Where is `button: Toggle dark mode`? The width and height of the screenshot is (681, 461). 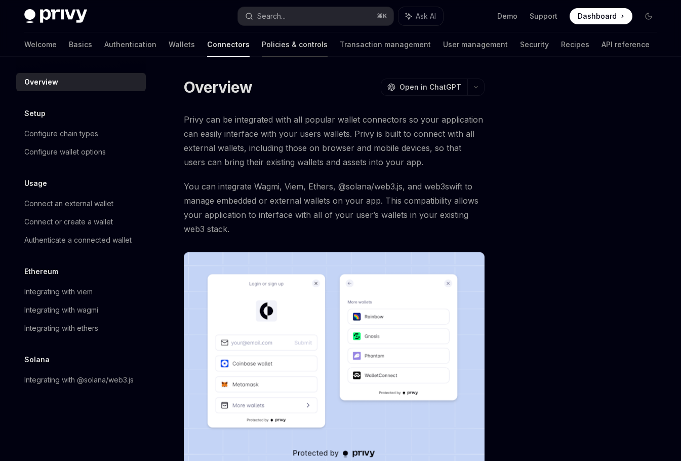 button: Toggle dark mode is located at coordinates (649, 16).